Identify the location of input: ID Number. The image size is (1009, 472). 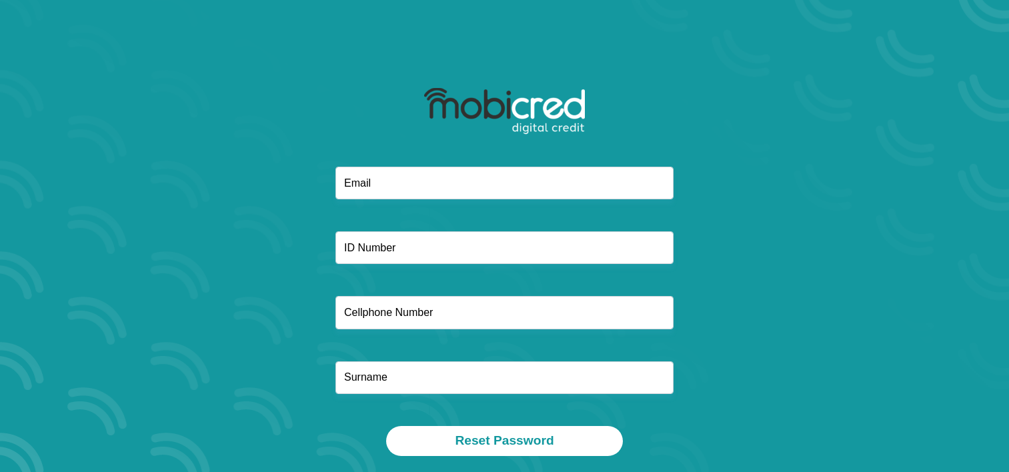
(504, 248).